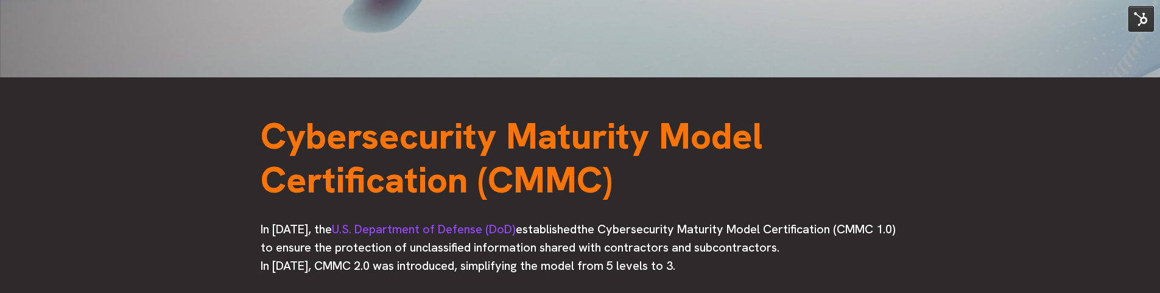 The width and height of the screenshot is (1160, 293). I want to click on img: HubSpot Tools Menu Toggle, so click(1141, 19).